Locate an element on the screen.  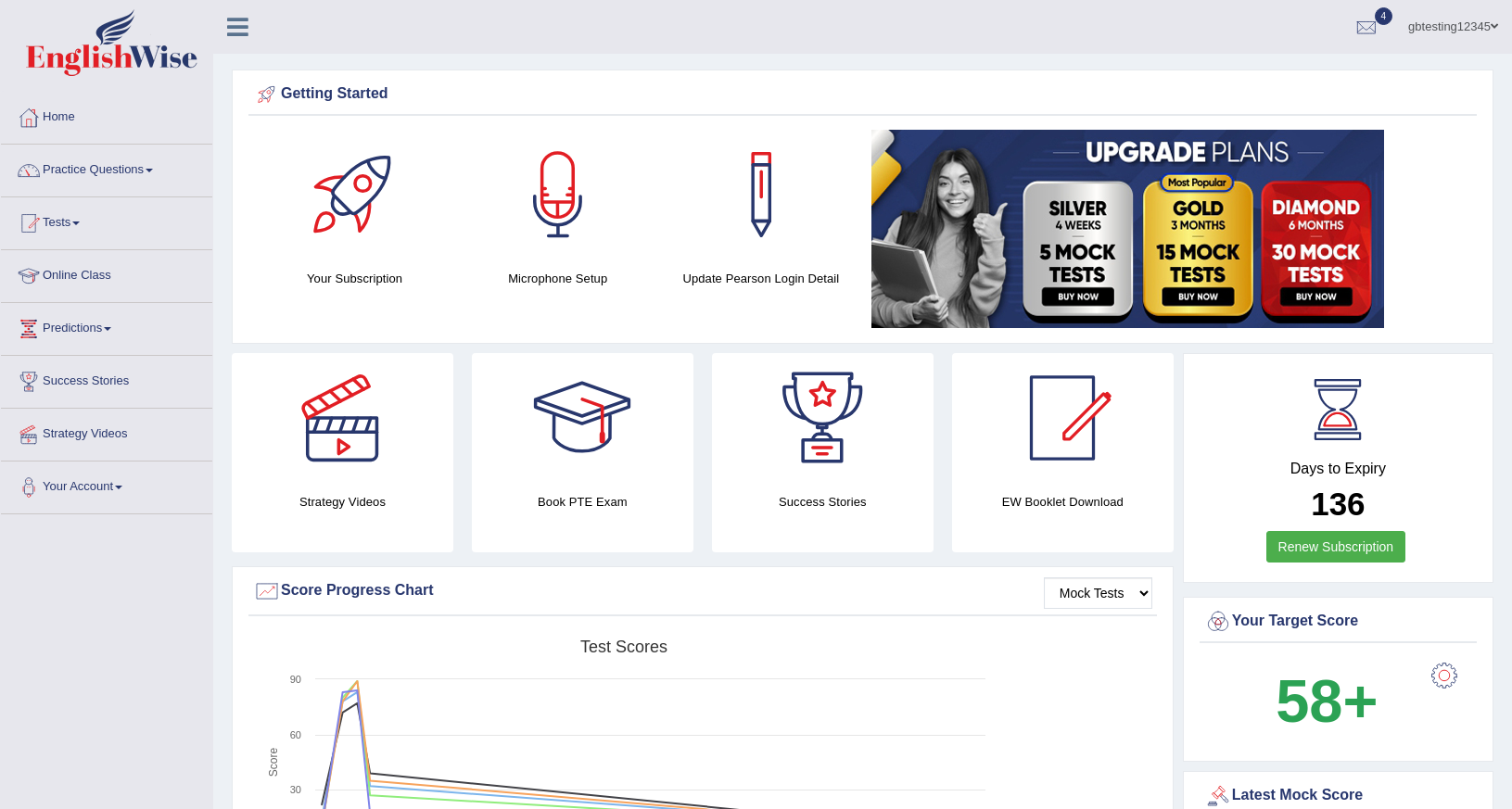
a: Strategy Videos is located at coordinates (106, 431).